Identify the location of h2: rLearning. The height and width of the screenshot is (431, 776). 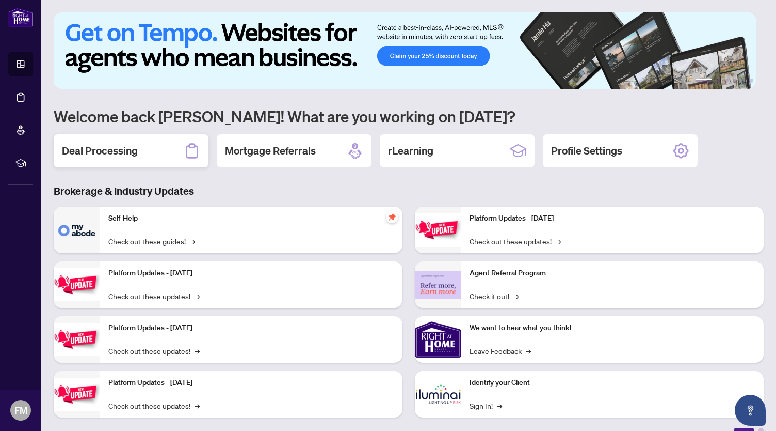
(411, 151).